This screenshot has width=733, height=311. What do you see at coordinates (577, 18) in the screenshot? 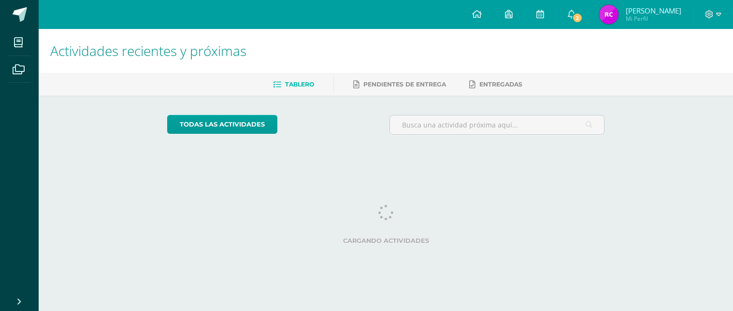
I see `span: 2` at bounding box center [577, 18].